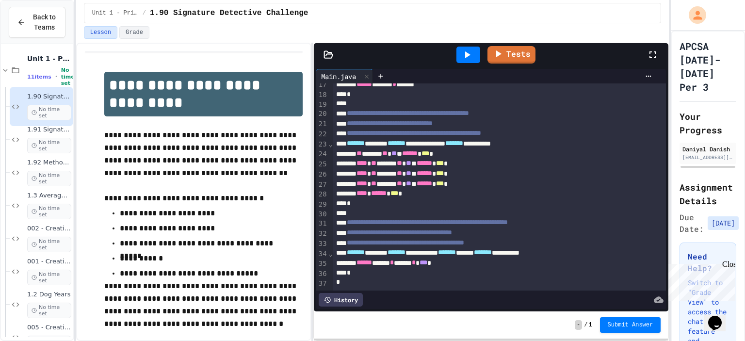  I want to click on div: 30, so click(322, 214).